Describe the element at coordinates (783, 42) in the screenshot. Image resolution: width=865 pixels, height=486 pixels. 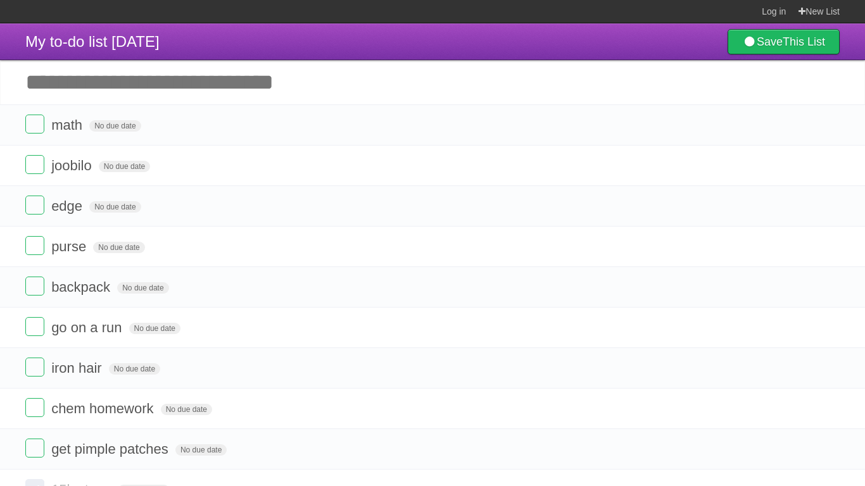
I see `a: SaveThis List` at that location.